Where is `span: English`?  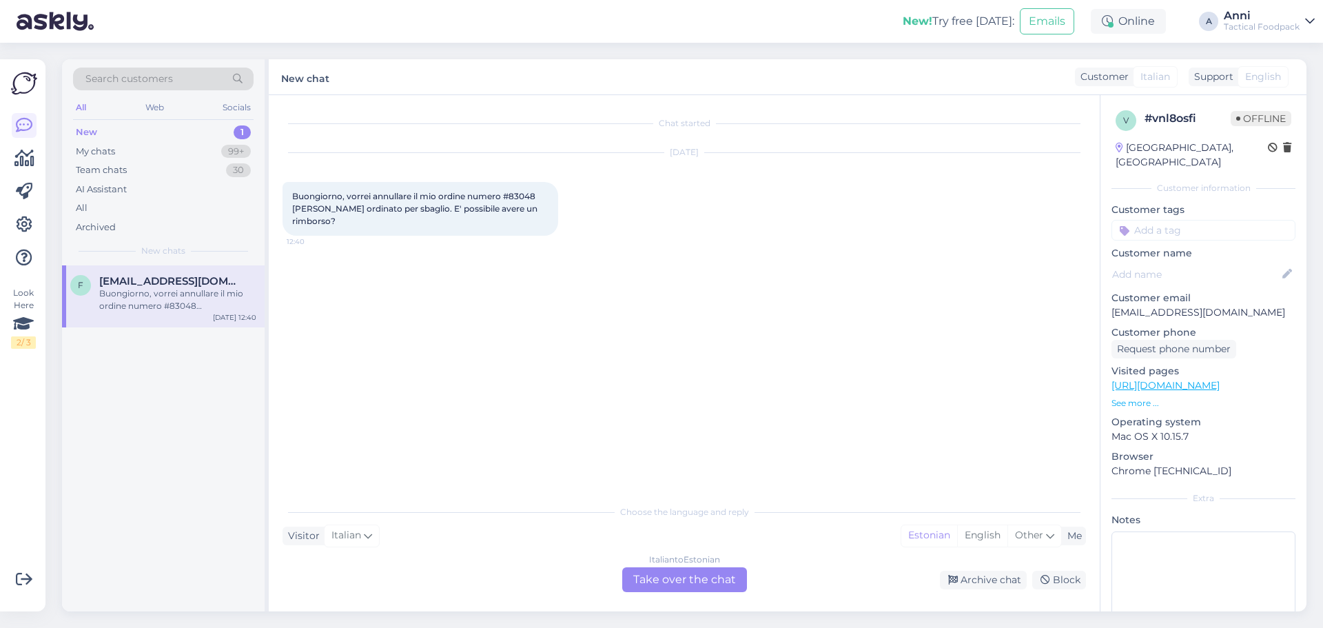 span: English is located at coordinates (1263, 76).